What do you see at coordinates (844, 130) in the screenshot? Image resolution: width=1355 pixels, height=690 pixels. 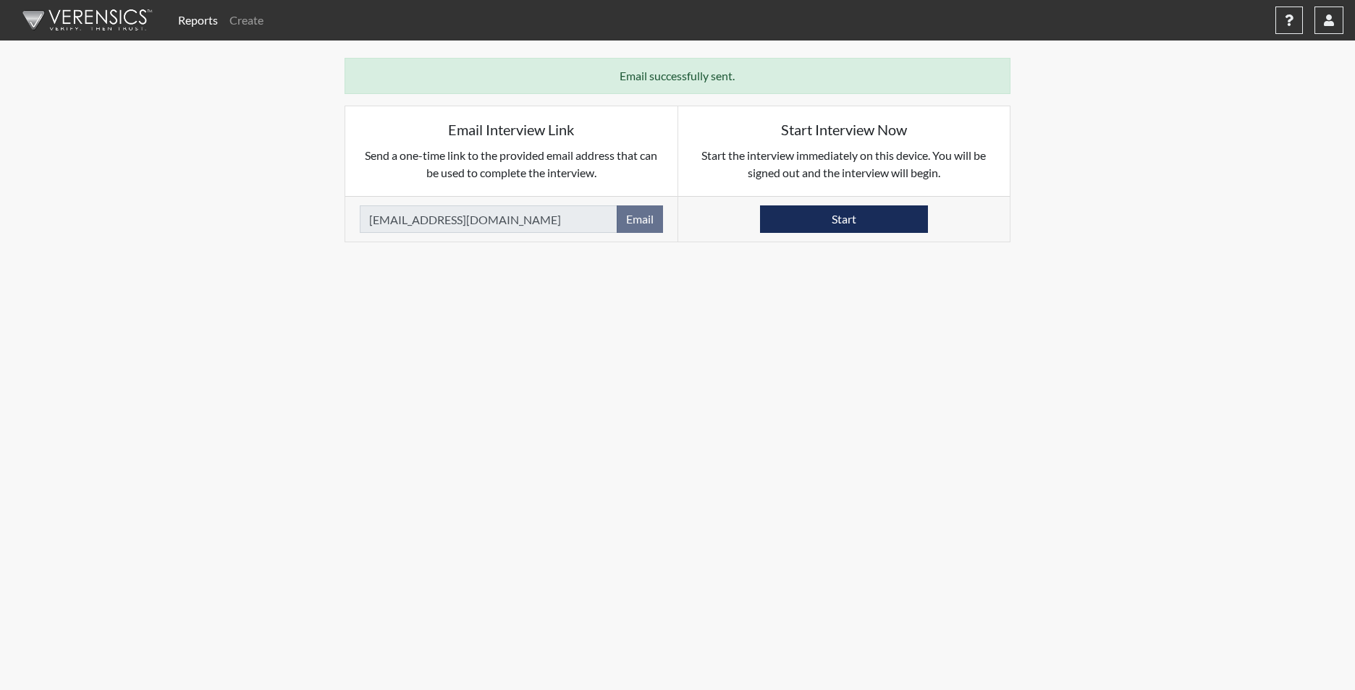 I see `h5: Start Interview Now` at bounding box center [844, 130].